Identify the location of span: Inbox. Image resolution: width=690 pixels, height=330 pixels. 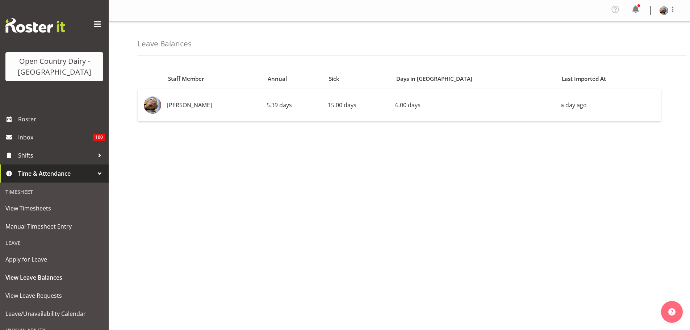
(55, 137).